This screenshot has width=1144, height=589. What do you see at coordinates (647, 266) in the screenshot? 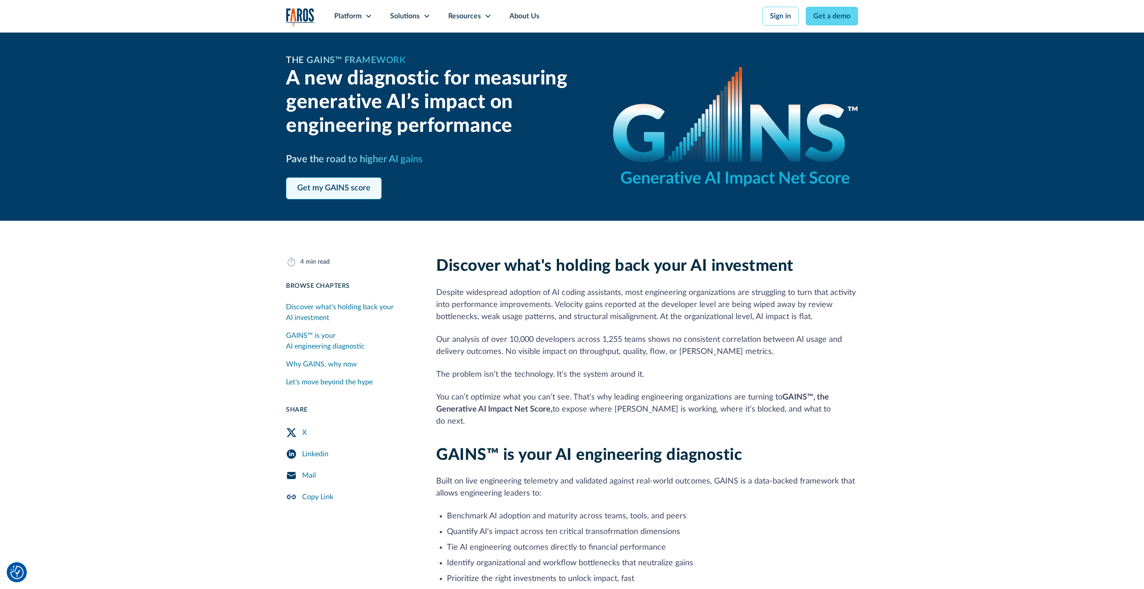
I see `h2: Discover what's holding back your AI investment` at bounding box center [647, 266].